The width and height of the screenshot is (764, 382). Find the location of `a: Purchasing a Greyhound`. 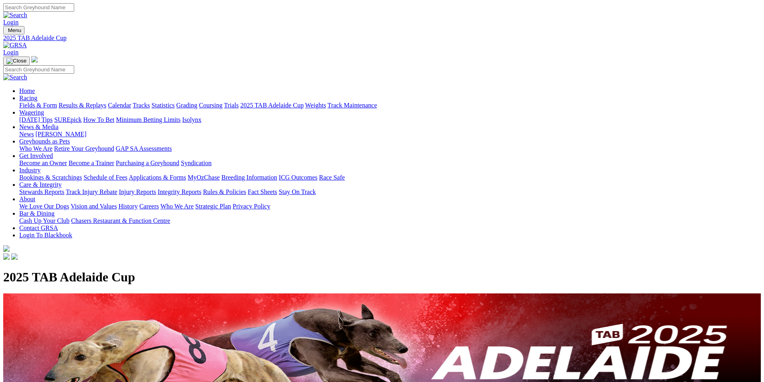

a: Purchasing a Greyhound is located at coordinates (148, 163).